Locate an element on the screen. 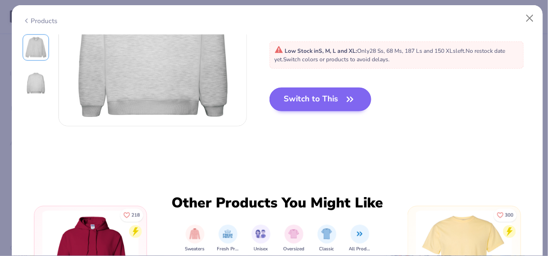 This screenshot has width=548, height=256. div: filter for Fresh Prints is located at coordinates (228, 239).